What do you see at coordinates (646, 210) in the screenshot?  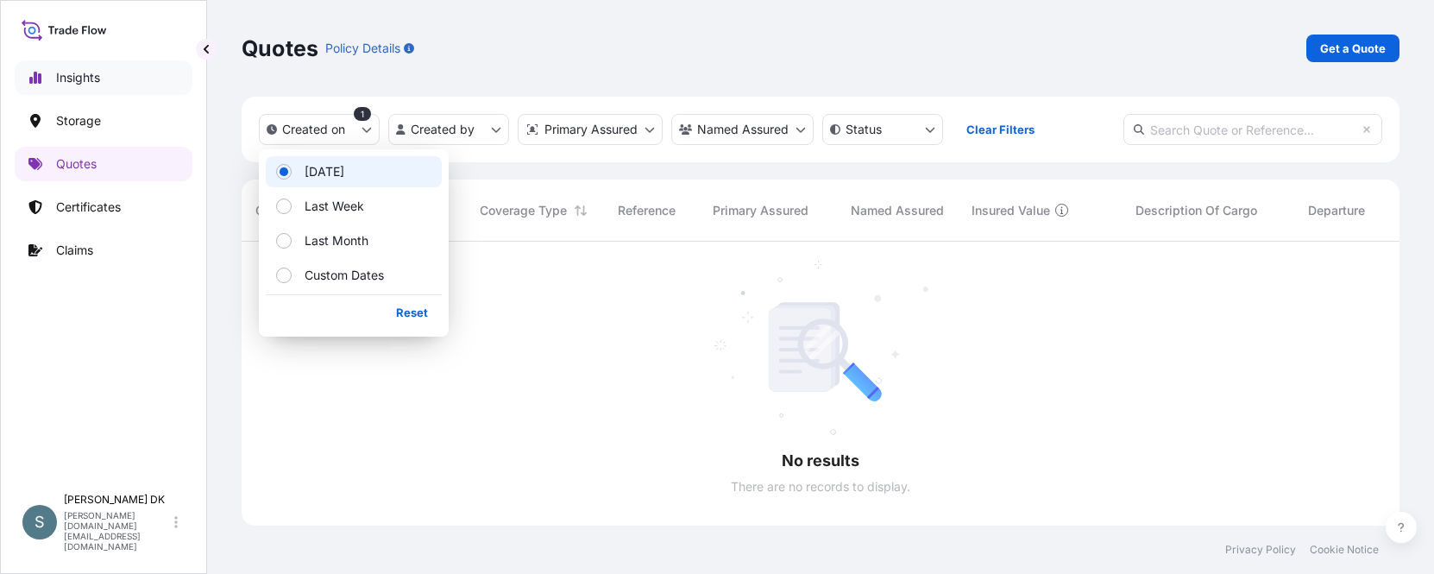 I see `span: Reference` at bounding box center [646, 210].